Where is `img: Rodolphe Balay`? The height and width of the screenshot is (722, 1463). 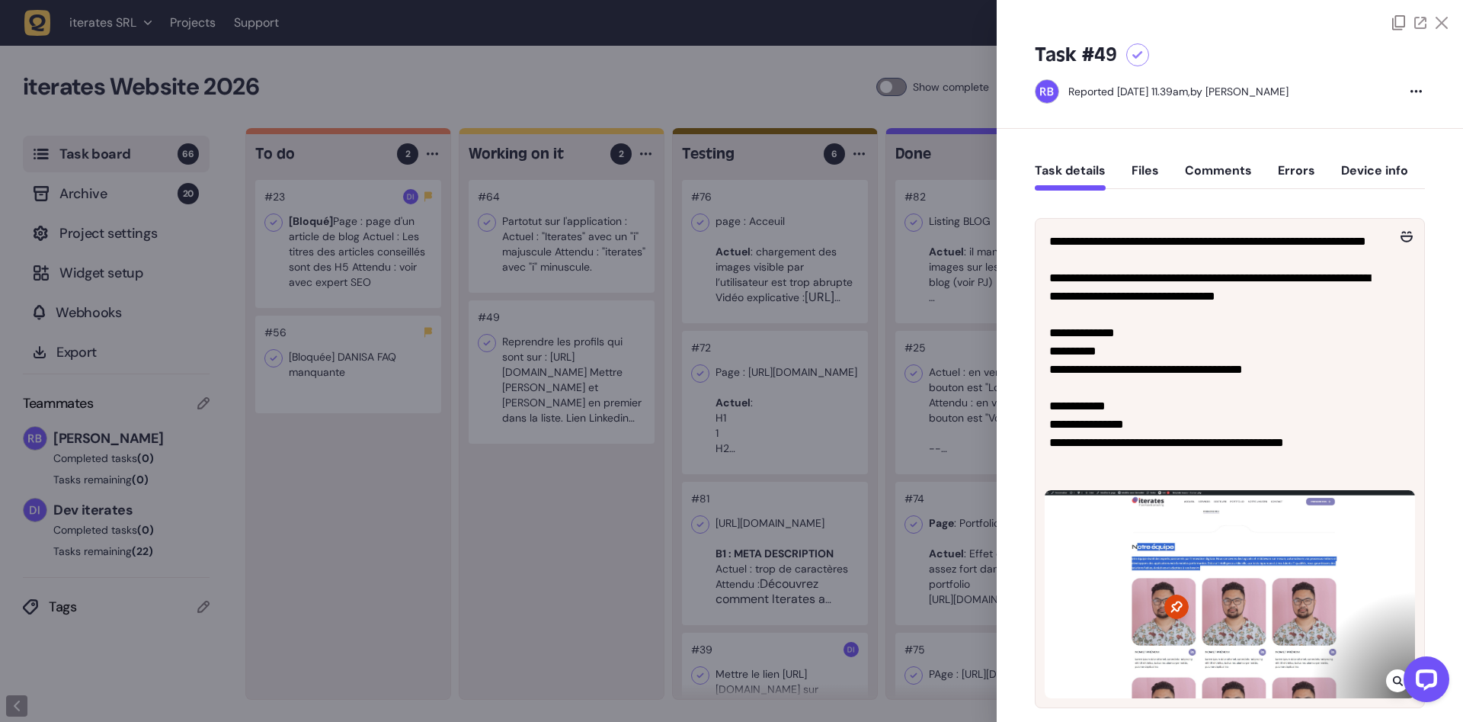 img: Rodolphe Balay is located at coordinates (1047, 91).